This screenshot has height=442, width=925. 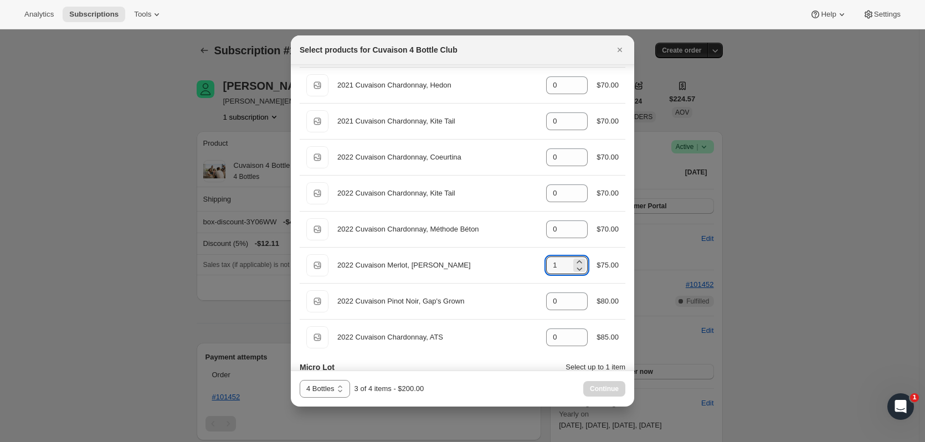 What do you see at coordinates (437, 85) in the screenshot?
I see `div: 2021 Cuvaison Chardonnay, Hedon` at bounding box center [437, 85].